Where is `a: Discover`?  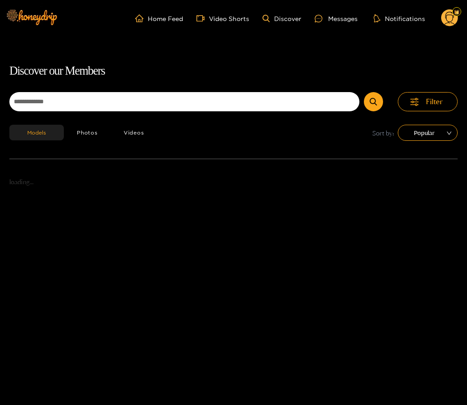 a: Discover is located at coordinates (282, 18).